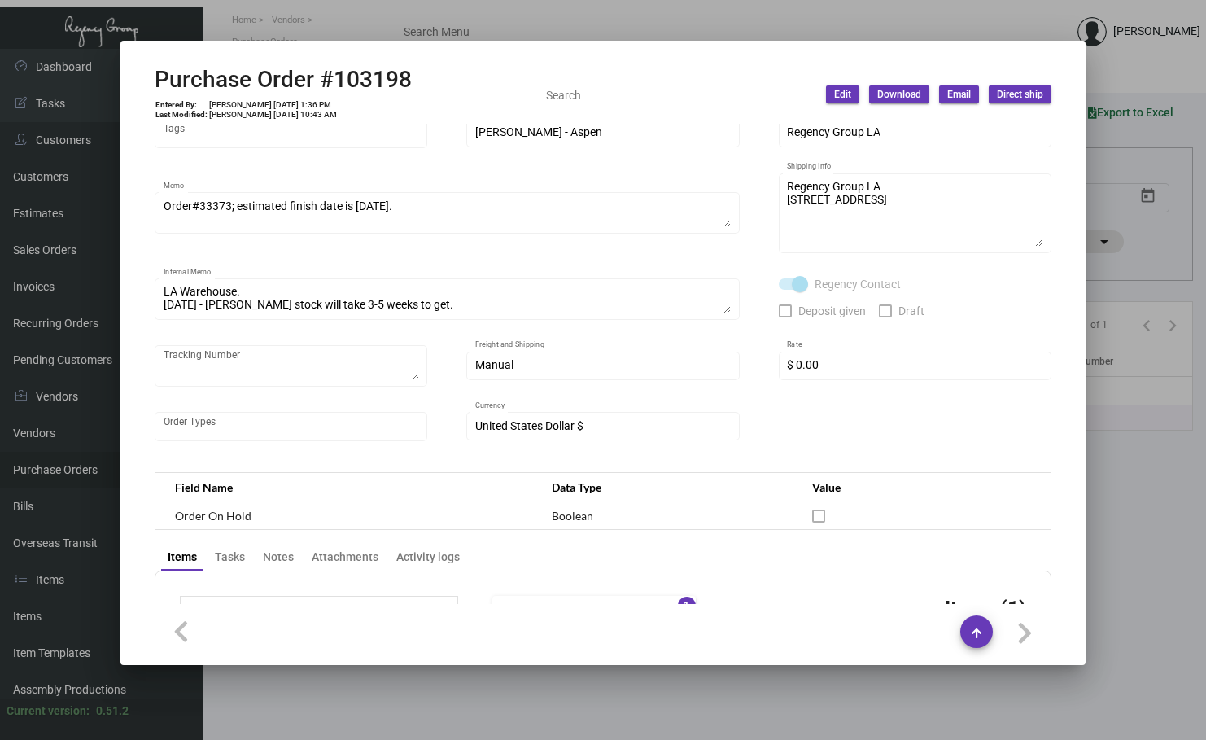  I want to click on span: Regency Contact, so click(858, 284).